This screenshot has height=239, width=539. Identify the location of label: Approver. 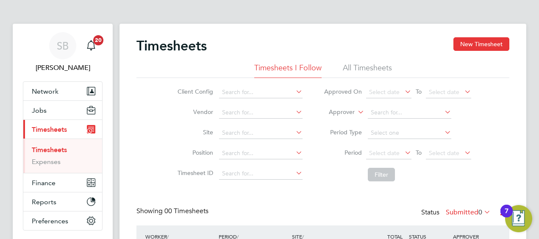
(336, 112).